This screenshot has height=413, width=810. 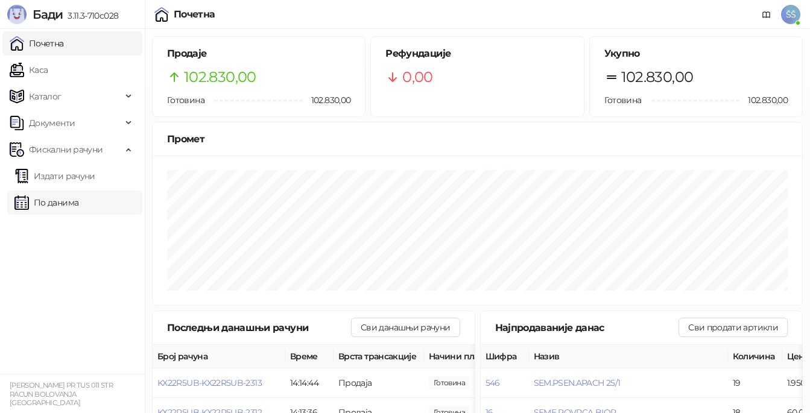 What do you see at coordinates (379, 383) in the screenshot?
I see `td: Продаја` at bounding box center [379, 383].